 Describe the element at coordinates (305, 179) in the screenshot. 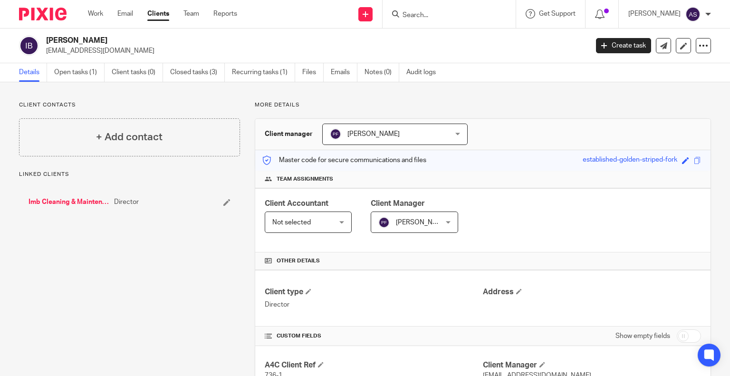

I see `span: Team assignments` at that location.